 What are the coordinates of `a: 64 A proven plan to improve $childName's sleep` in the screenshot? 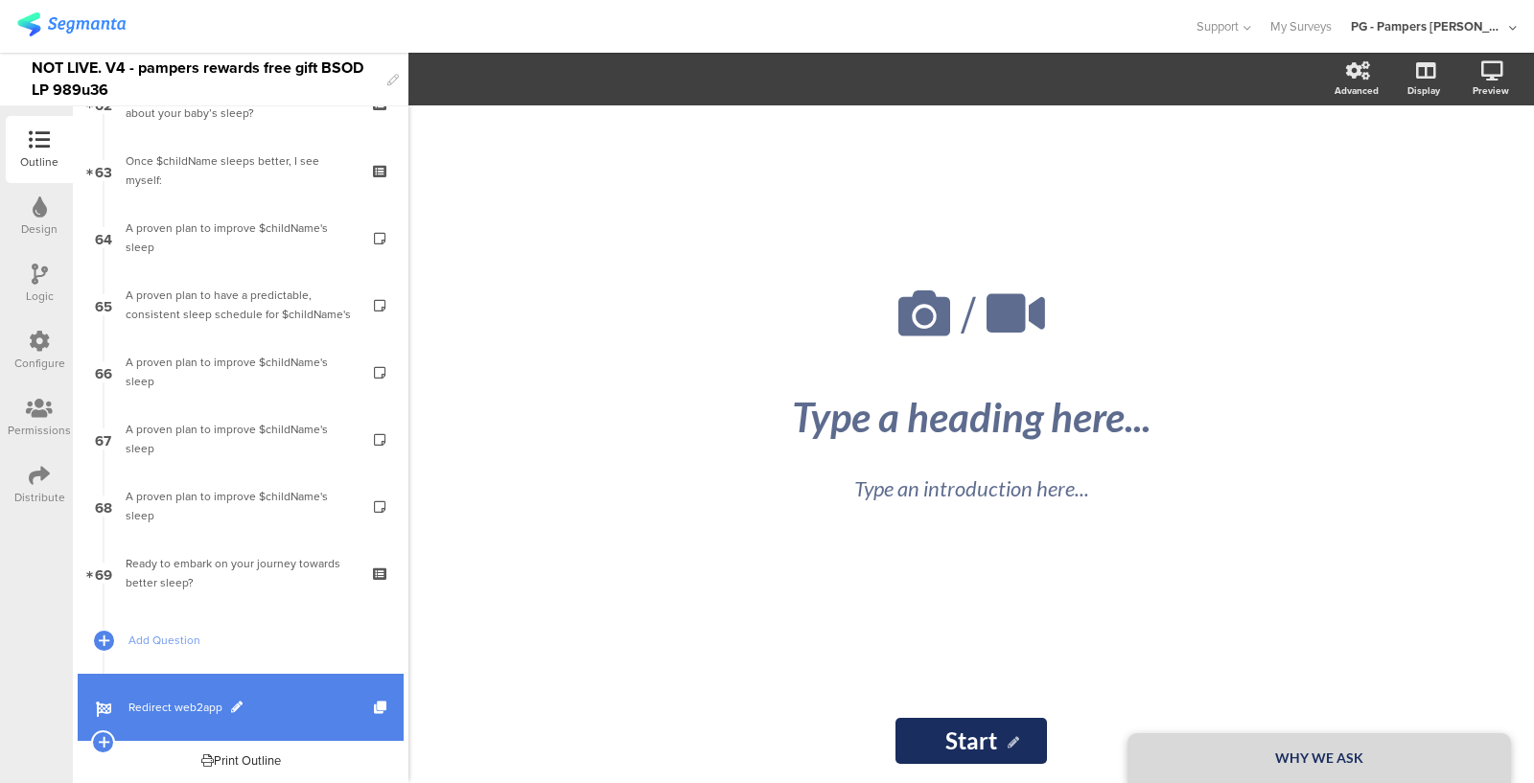 It's located at (241, 238).